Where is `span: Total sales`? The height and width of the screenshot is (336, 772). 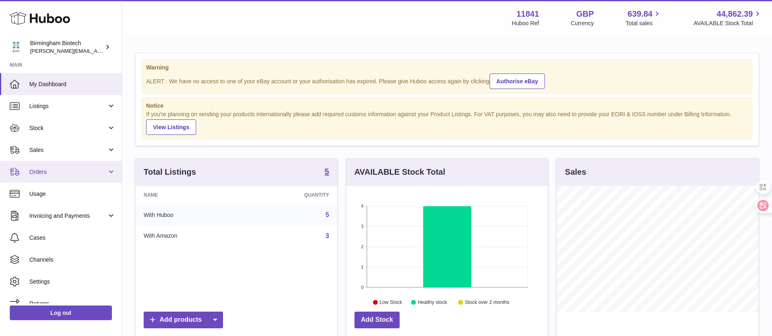
span: Total sales is located at coordinates (643, 23).